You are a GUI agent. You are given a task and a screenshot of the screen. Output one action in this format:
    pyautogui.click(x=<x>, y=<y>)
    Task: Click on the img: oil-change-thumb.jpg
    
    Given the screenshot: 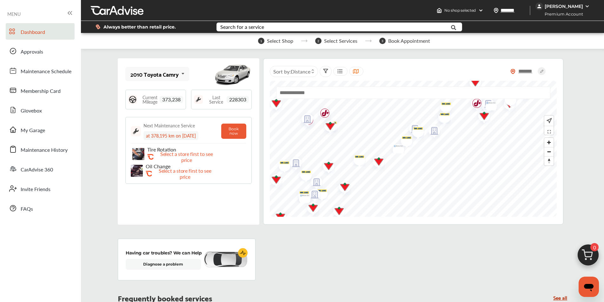 What is the action you would take?
    pyautogui.click(x=137, y=171)
    